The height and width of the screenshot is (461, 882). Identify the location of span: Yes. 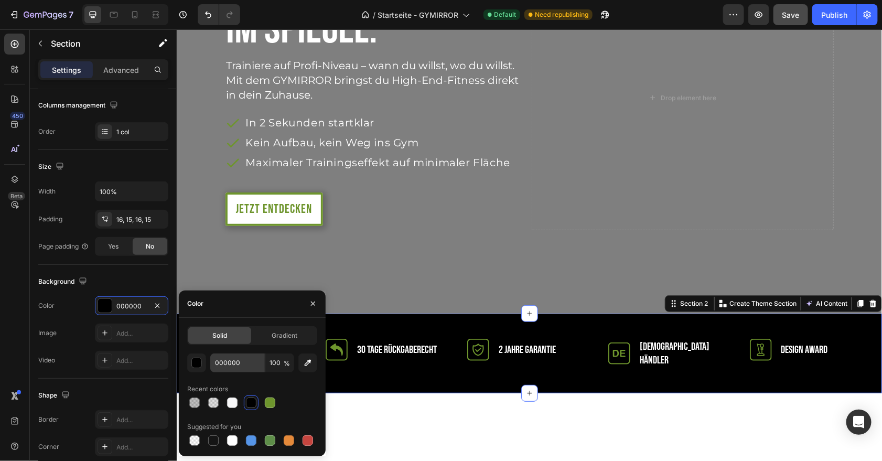
(113, 247).